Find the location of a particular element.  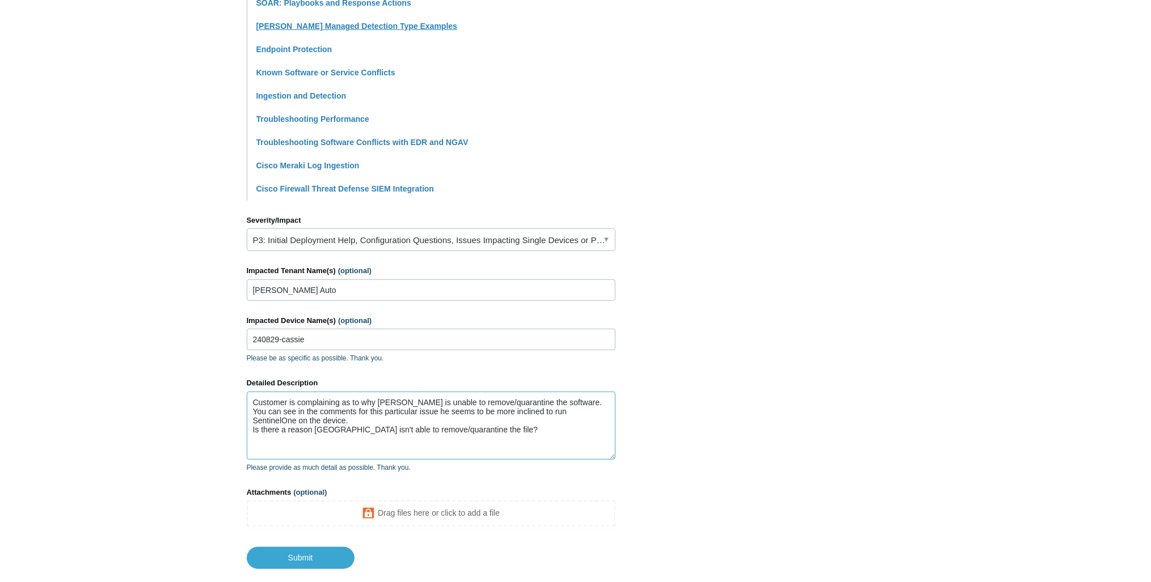

a: Ingestion and Detection is located at coordinates (301, 96).